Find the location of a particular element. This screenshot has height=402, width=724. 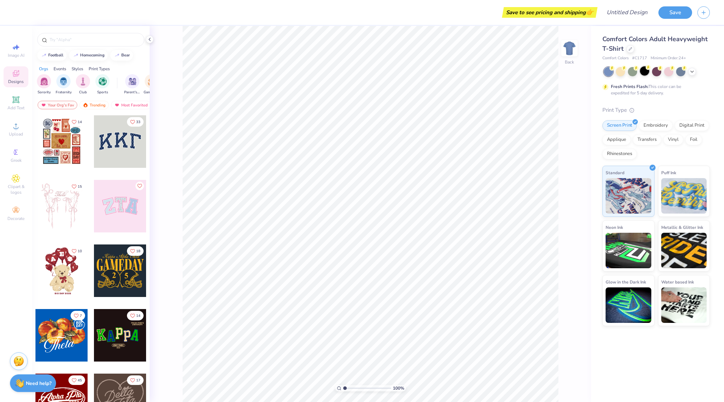

div: Foil is located at coordinates (693, 140).